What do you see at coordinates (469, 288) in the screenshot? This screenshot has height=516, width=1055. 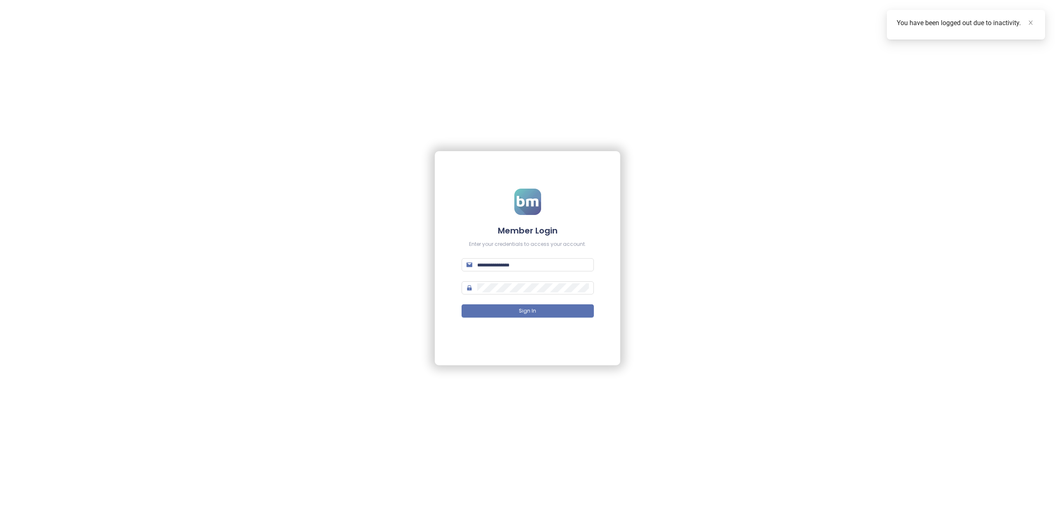 I see `span: lock` at bounding box center [469, 288].